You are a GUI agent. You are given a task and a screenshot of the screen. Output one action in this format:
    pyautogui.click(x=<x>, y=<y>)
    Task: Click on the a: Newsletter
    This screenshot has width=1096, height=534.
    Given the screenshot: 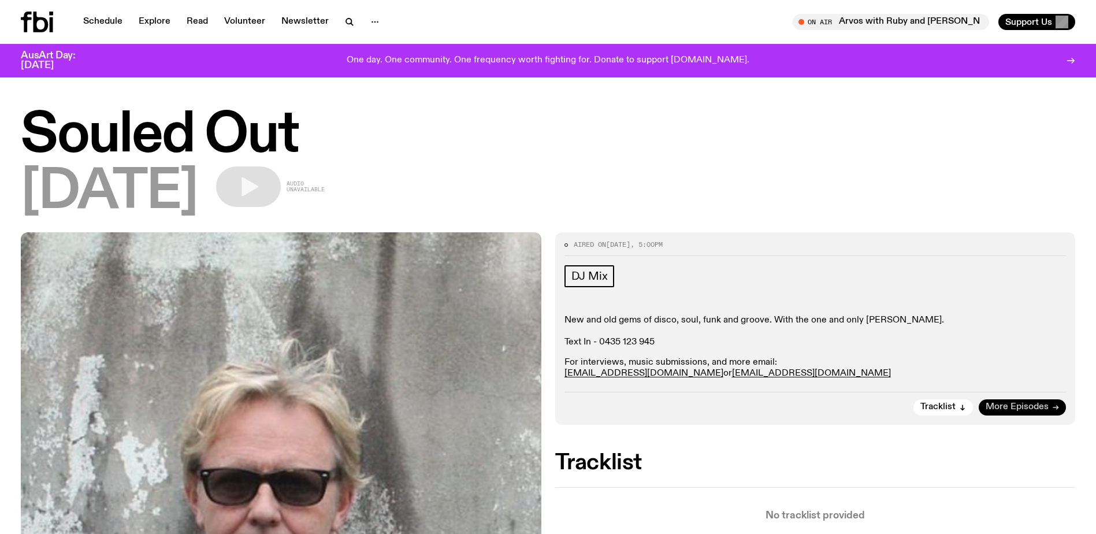 What is the action you would take?
    pyautogui.click(x=305, y=22)
    